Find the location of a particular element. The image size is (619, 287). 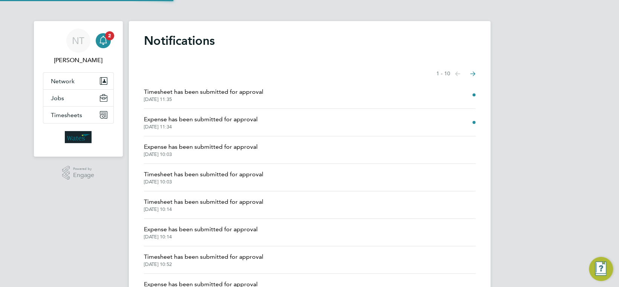

a: Go to home page is located at coordinates (78, 137).